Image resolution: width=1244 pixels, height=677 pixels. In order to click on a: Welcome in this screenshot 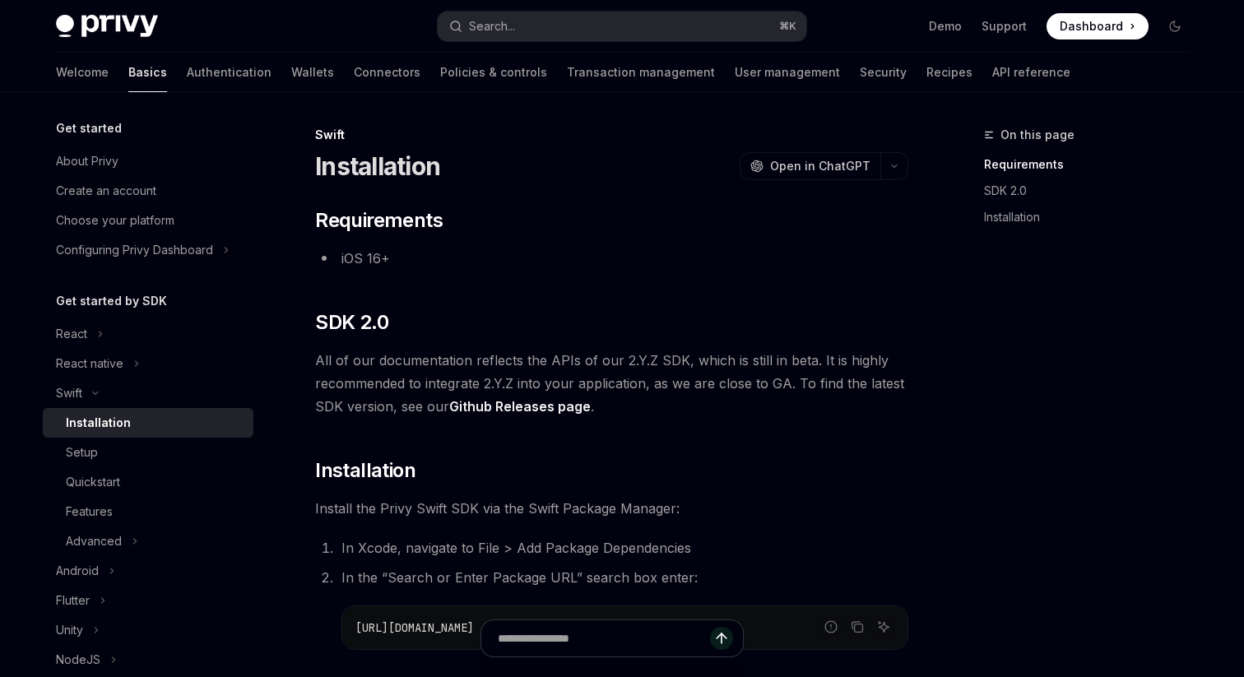, I will do `click(82, 72)`.